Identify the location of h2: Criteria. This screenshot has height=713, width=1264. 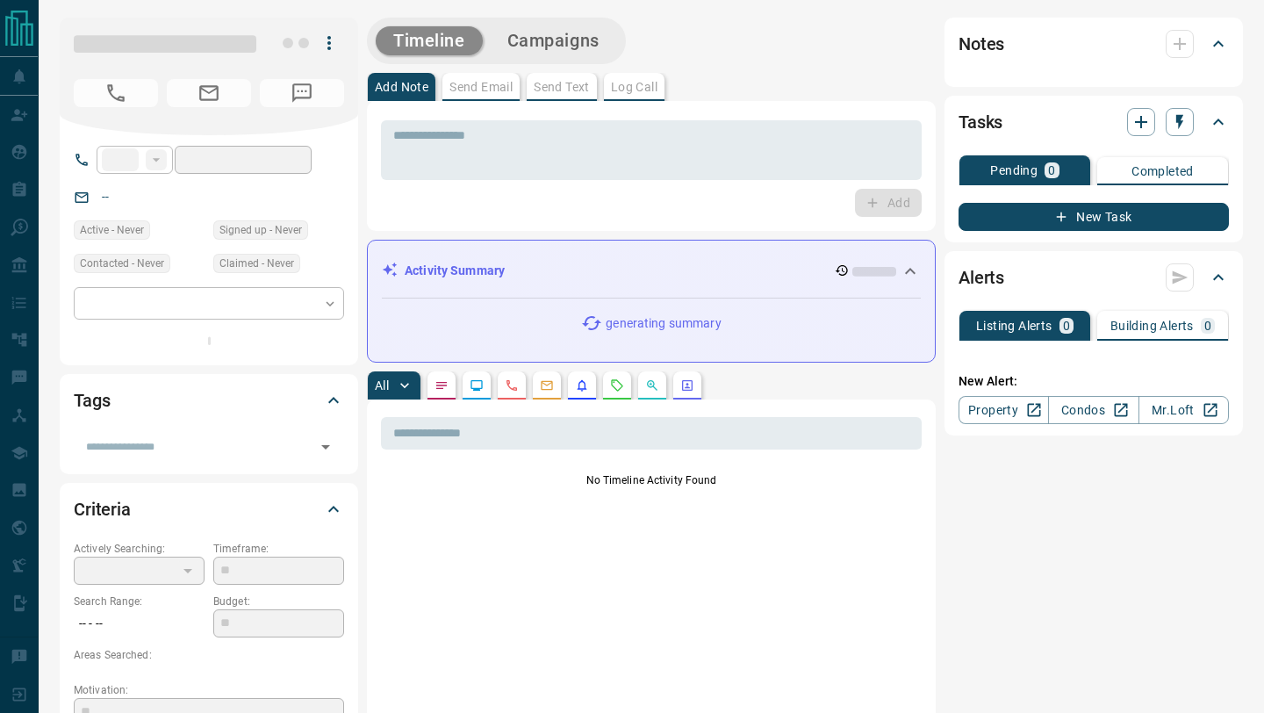
(102, 509).